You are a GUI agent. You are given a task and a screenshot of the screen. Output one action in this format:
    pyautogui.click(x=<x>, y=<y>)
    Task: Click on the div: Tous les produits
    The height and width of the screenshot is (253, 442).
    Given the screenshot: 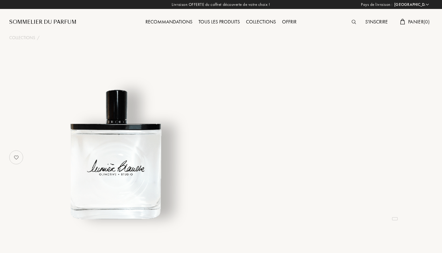 What is the action you would take?
    pyautogui.click(x=219, y=22)
    